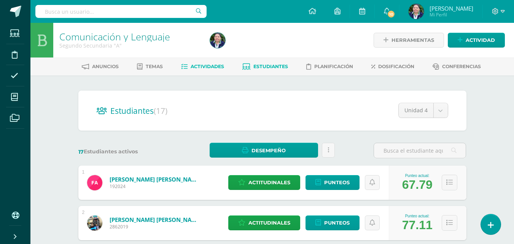 This screenshot has height=244, width=514. Describe the element at coordinates (83, 212) in the screenshot. I see `div: 2` at that location.